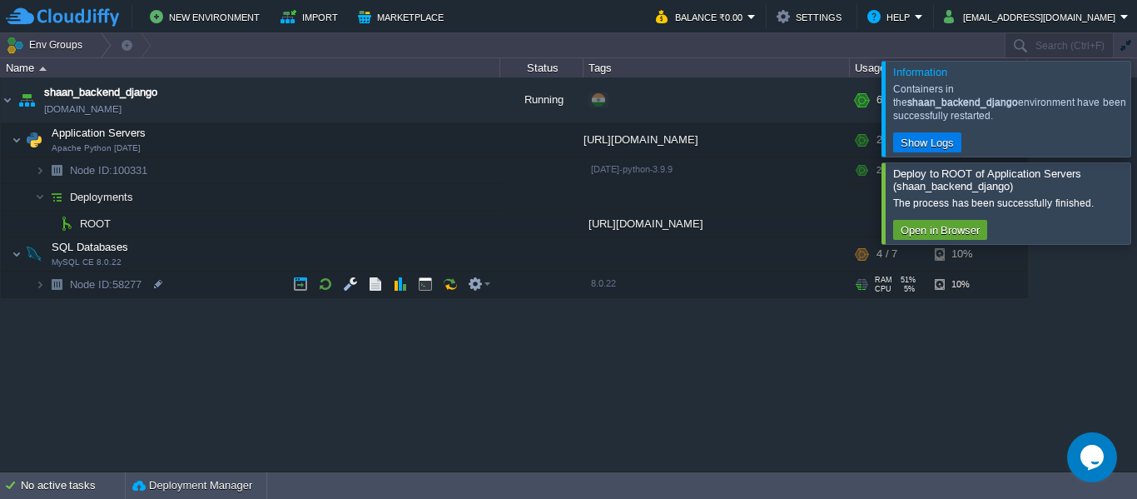 The image size is (1137, 499). What do you see at coordinates (109, 170) in the screenshot?
I see `span: 100331` at bounding box center [109, 170].